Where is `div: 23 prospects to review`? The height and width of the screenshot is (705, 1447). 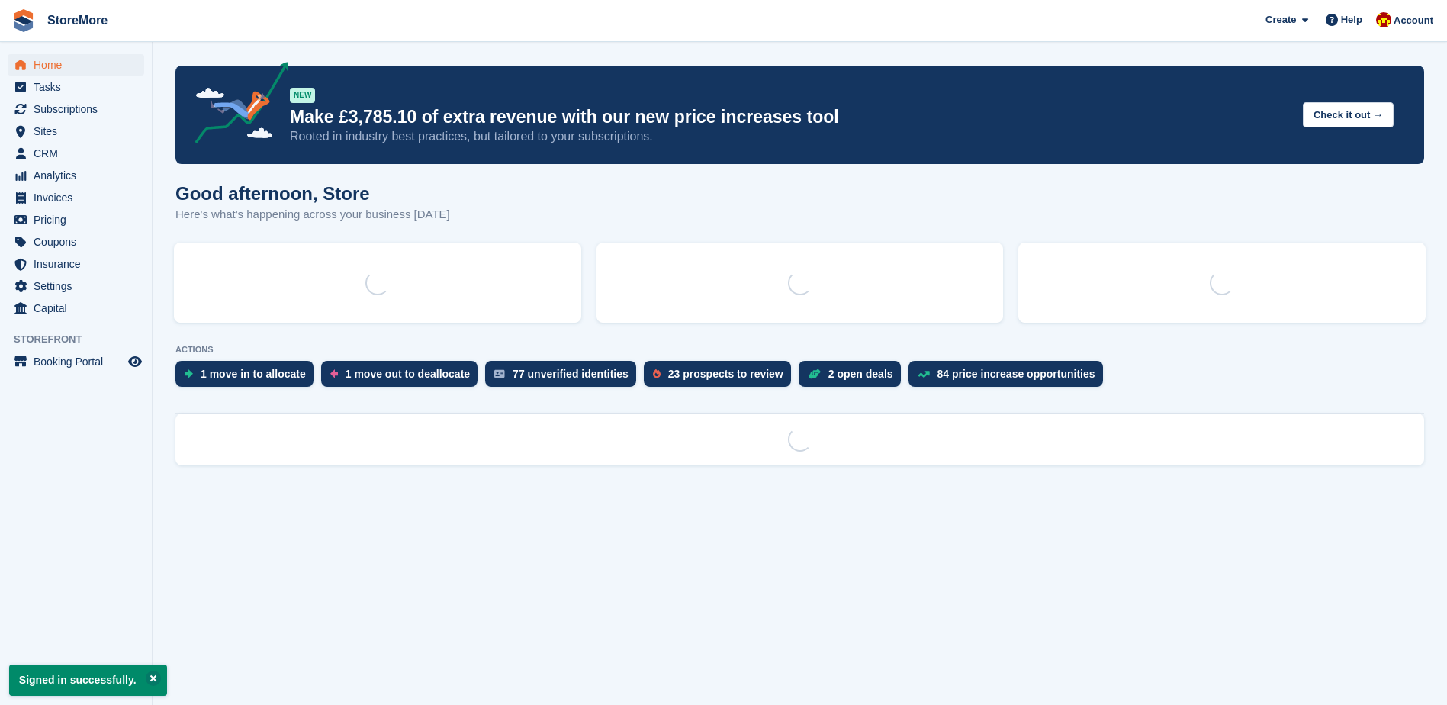
div: 23 prospects to review is located at coordinates (725, 374).